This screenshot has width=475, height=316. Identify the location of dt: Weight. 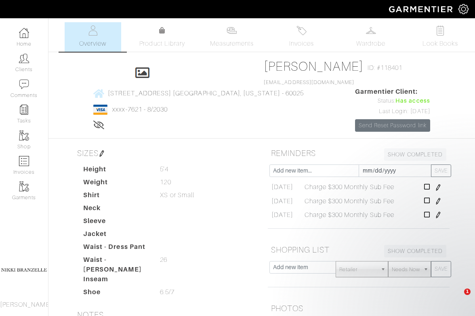
(116, 184).